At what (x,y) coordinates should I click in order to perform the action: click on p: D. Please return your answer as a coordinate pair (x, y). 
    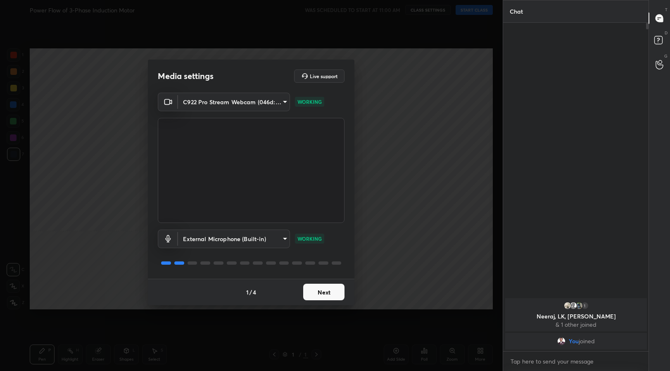
    Looking at the image, I should click on (666, 33).